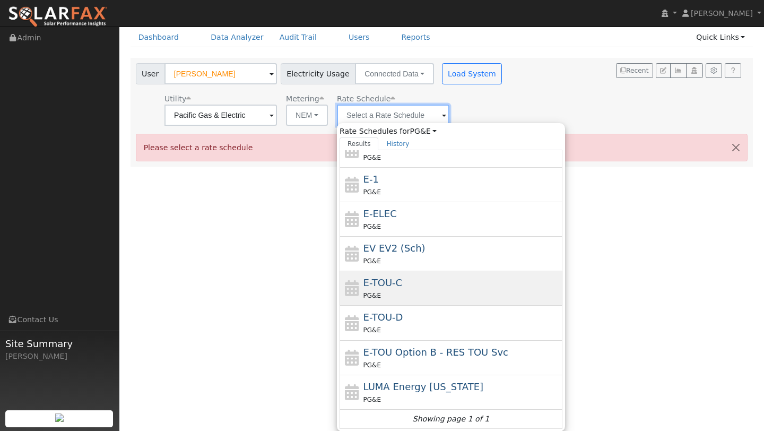 Image resolution: width=764 pixels, height=431 pixels. Describe the element at coordinates (678, 71) in the screenshot. I see `button: Multi-Series Graph` at that location.